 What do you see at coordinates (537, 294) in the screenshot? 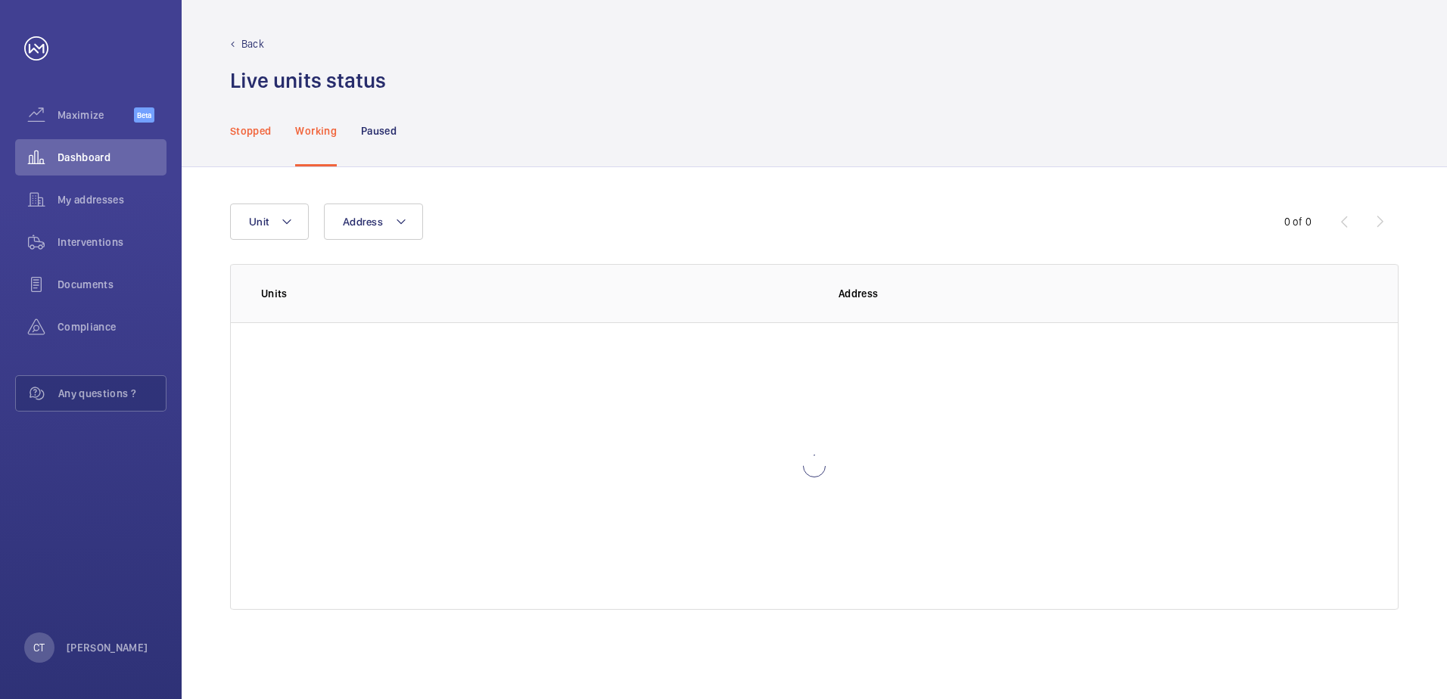
I see `p: Units` at bounding box center [537, 294].